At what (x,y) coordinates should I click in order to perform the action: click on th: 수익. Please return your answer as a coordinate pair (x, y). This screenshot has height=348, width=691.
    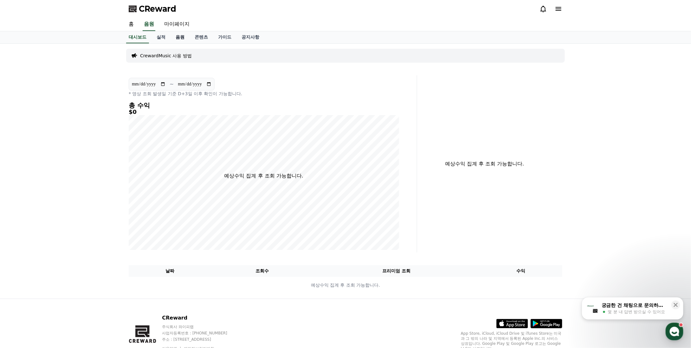
    Looking at the image, I should click on (521, 271).